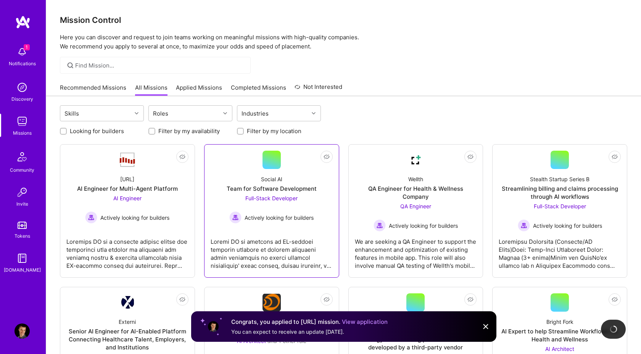 The image size is (641, 354). What do you see at coordinates (271, 188) in the screenshot?
I see `div: Team for Software Development` at bounding box center [271, 188].